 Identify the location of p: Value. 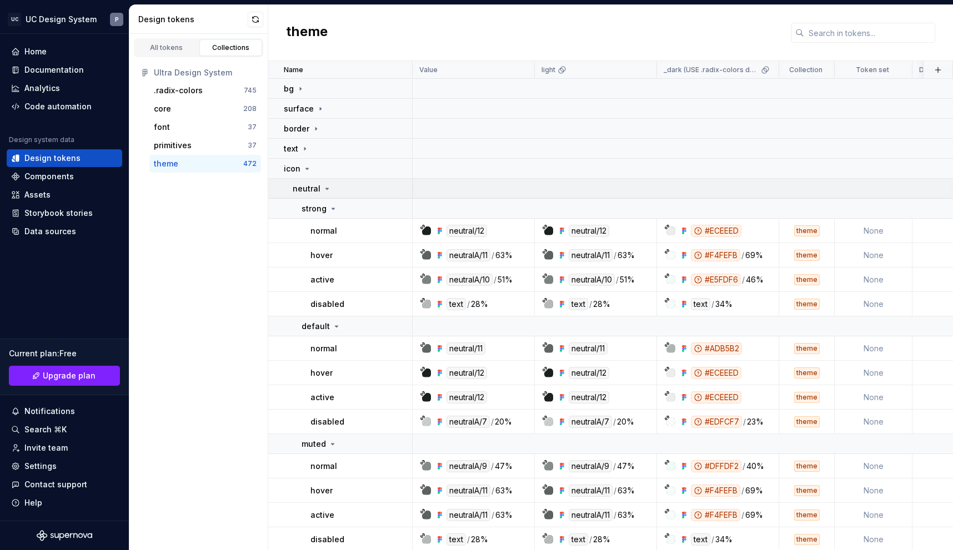
(428, 70).